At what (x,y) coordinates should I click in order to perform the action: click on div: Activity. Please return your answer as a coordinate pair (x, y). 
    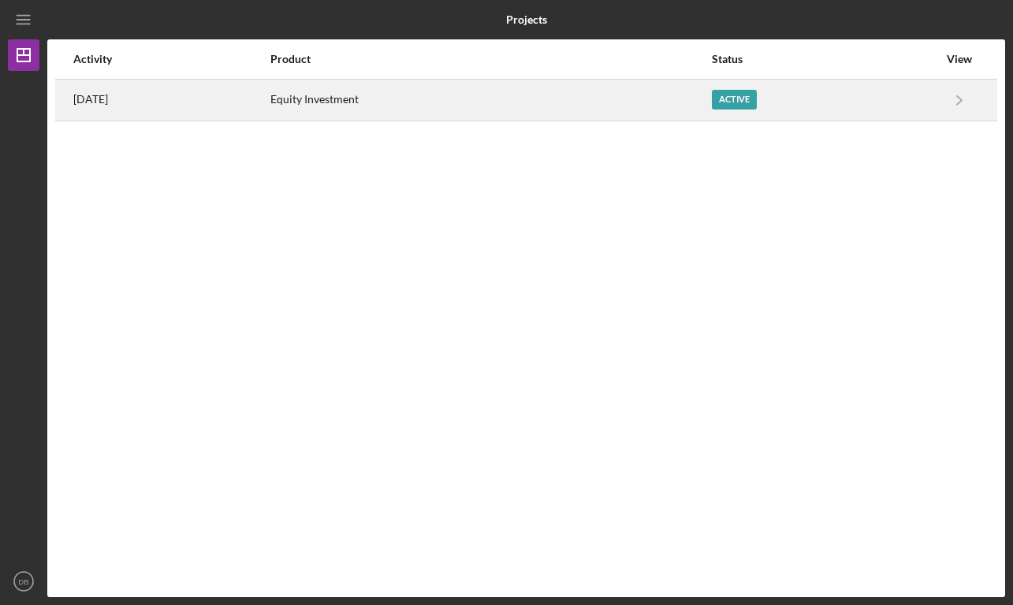
    Looking at the image, I should click on (171, 59).